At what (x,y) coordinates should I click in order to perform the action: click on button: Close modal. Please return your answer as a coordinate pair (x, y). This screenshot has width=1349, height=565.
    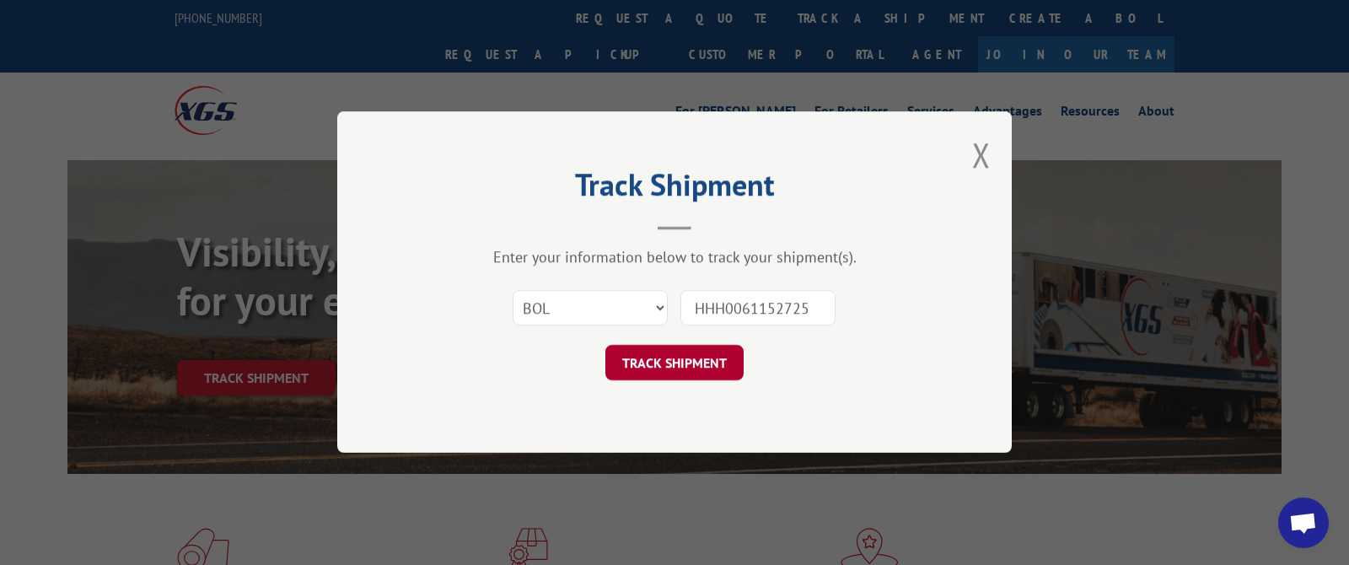
    Looking at the image, I should click on (982, 154).